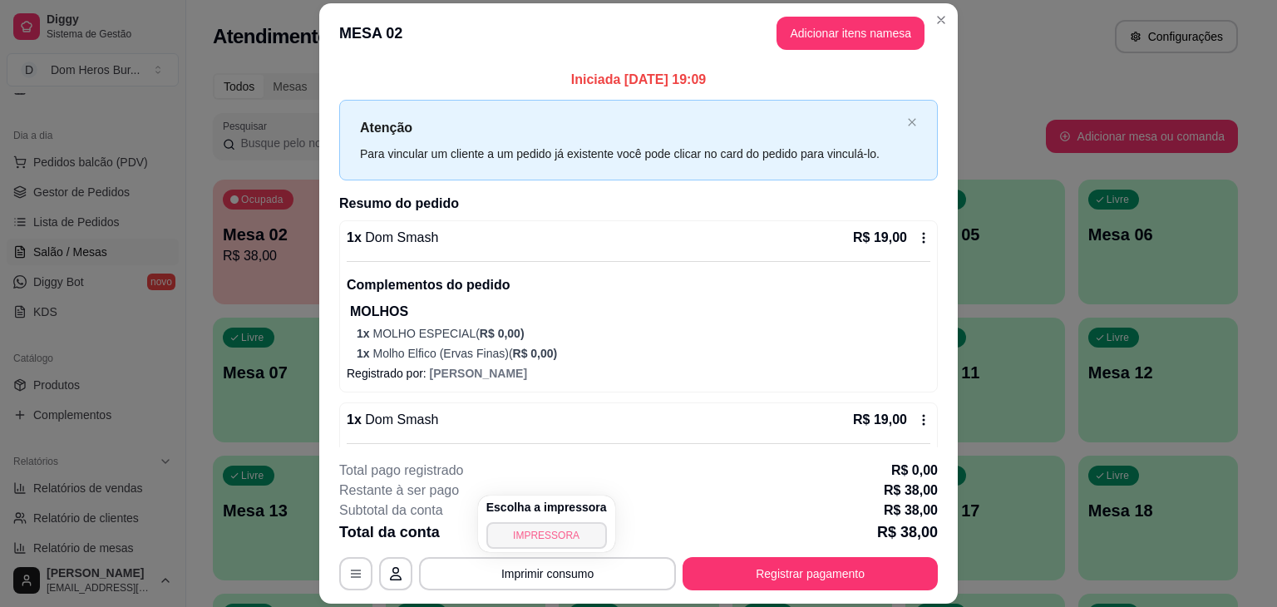  I want to click on span: close, so click(912, 122).